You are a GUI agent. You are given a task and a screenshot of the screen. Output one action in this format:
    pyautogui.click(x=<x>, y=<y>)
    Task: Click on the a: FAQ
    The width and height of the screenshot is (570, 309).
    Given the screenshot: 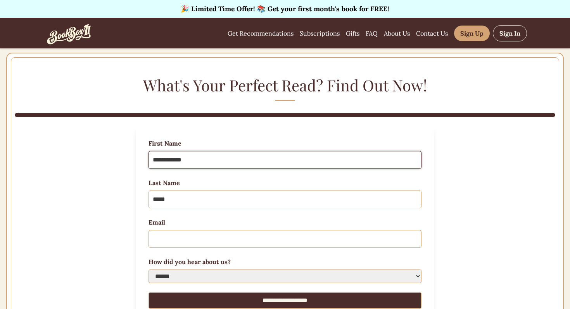 What is the action you would take?
    pyautogui.click(x=371, y=33)
    